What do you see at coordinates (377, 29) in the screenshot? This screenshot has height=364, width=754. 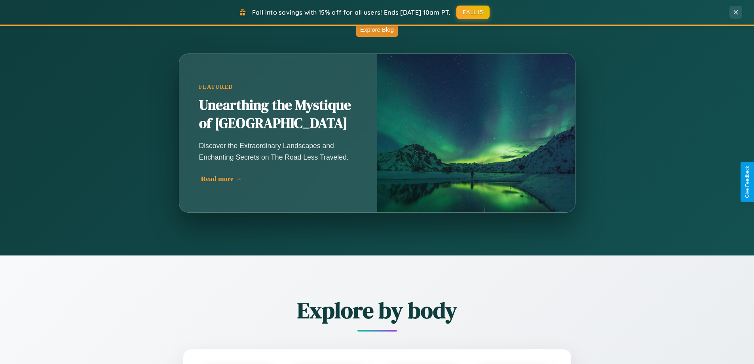 I see `button: Explore Blog` at bounding box center [377, 29].